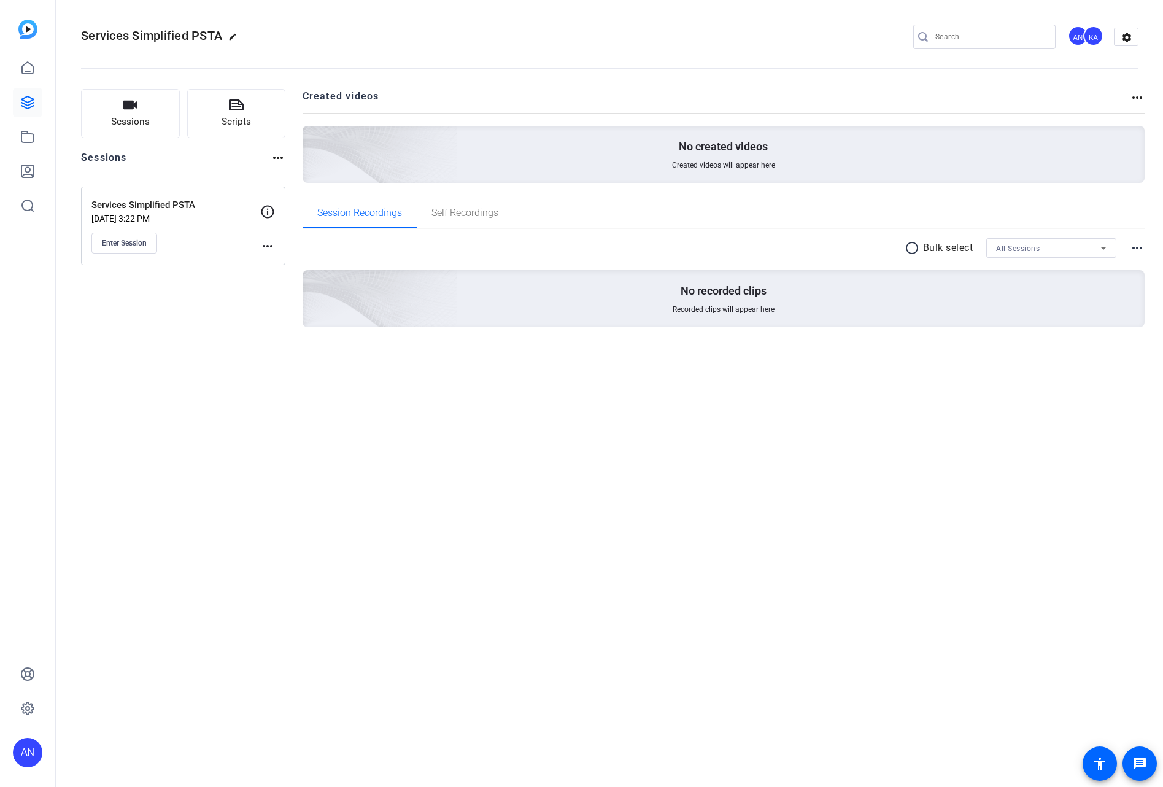  Describe the element at coordinates (236, 122) in the screenshot. I see `span: Scripts` at that location.